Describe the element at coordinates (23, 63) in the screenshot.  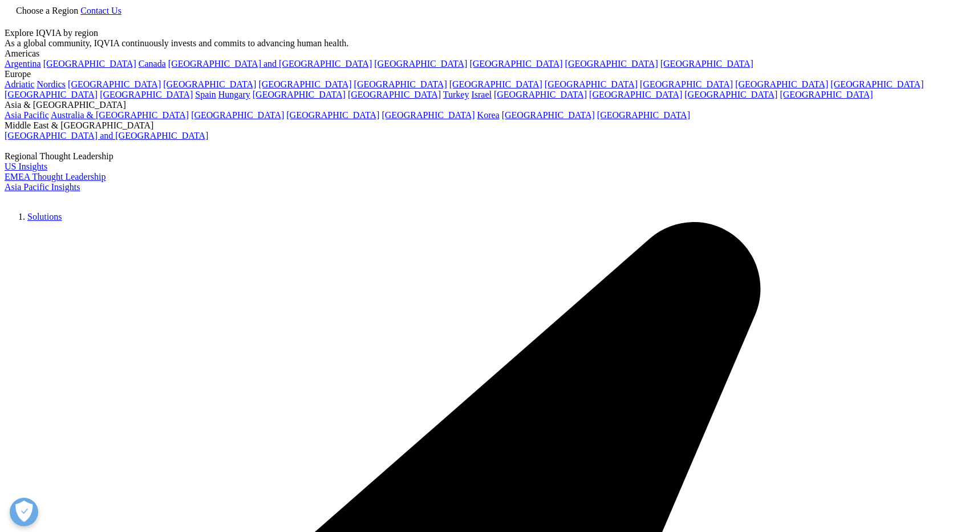
I see `a: Argentina` at that location.